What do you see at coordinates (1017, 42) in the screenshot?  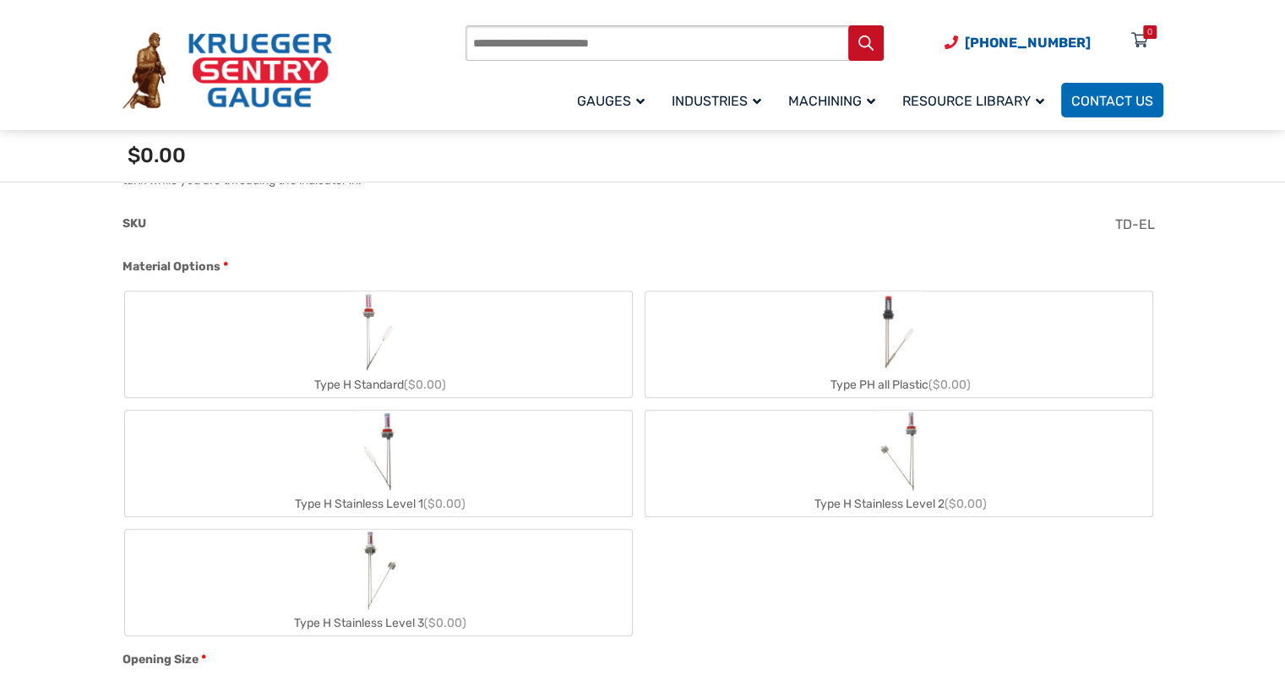 I see `a: Phone Number (920) 434-8860` at bounding box center [1017, 42].